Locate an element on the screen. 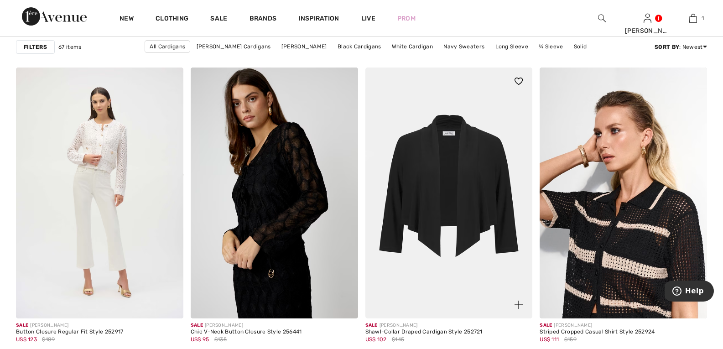 The image size is (723, 349). img: search the website is located at coordinates (602, 18).